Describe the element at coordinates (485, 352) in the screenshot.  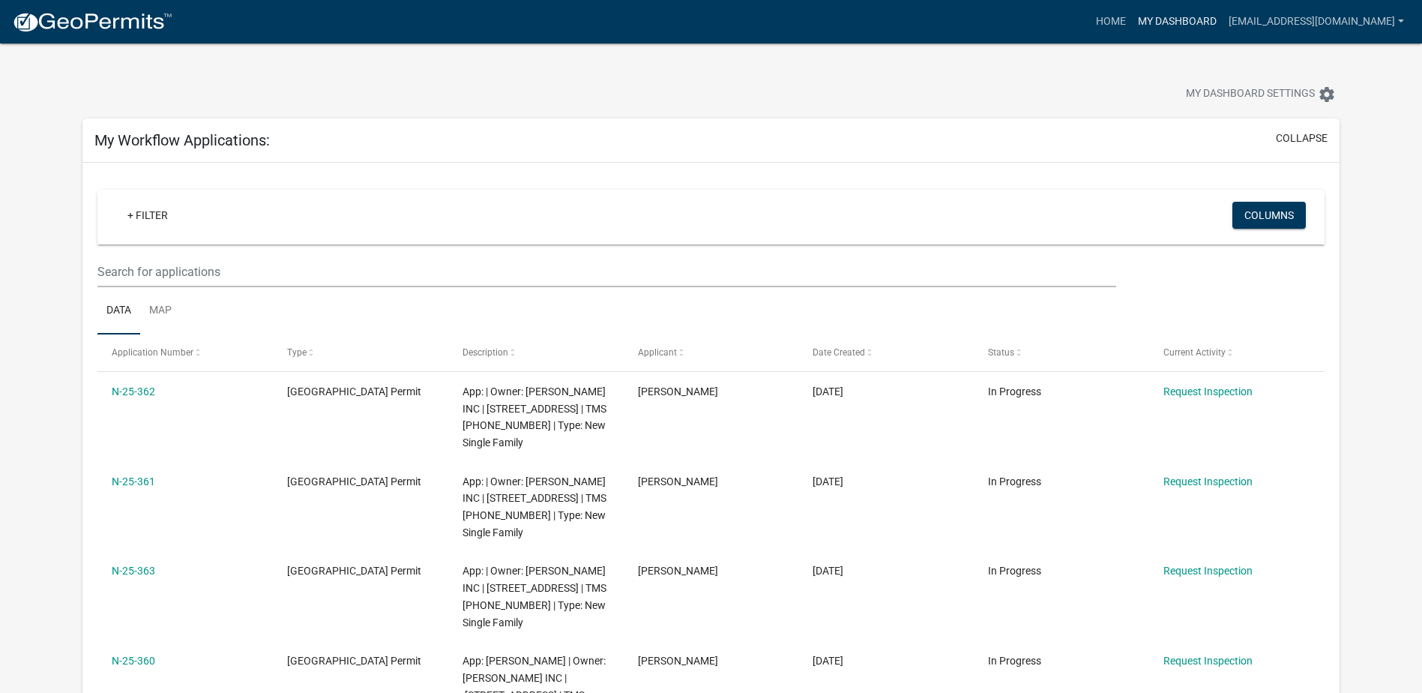
I see `span: Description` at that location.